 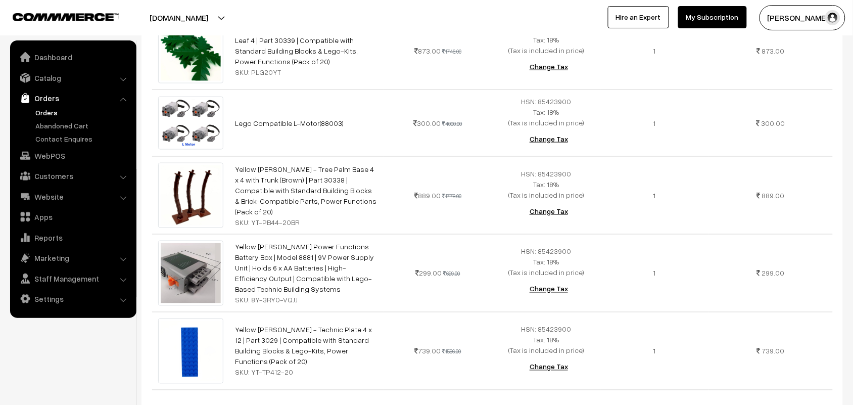 What do you see at coordinates (73, 238) in the screenshot?
I see `a: Reports` at bounding box center [73, 238].